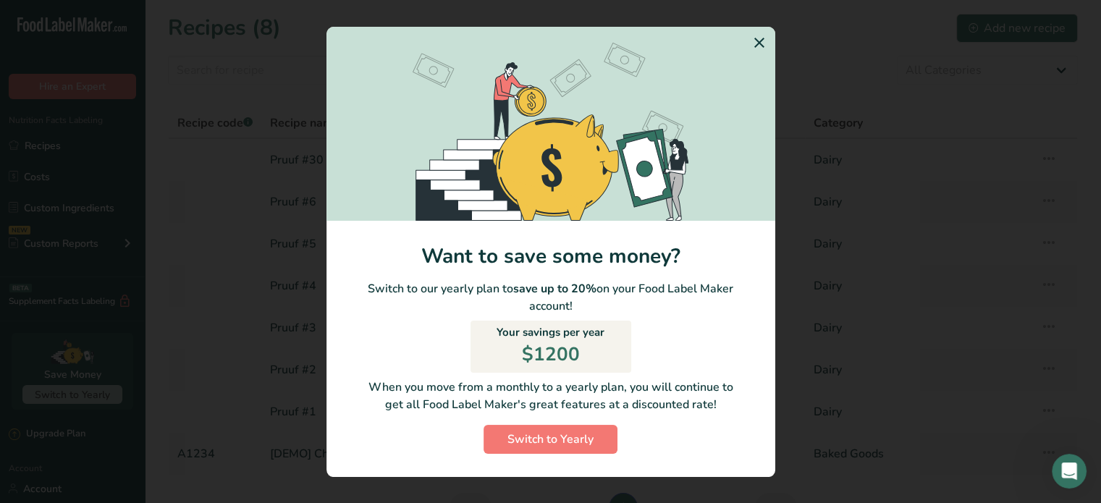  Describe the element at coordinates (550, 439) in the screenshot. I see `span: Switch to Yearly` at that location.